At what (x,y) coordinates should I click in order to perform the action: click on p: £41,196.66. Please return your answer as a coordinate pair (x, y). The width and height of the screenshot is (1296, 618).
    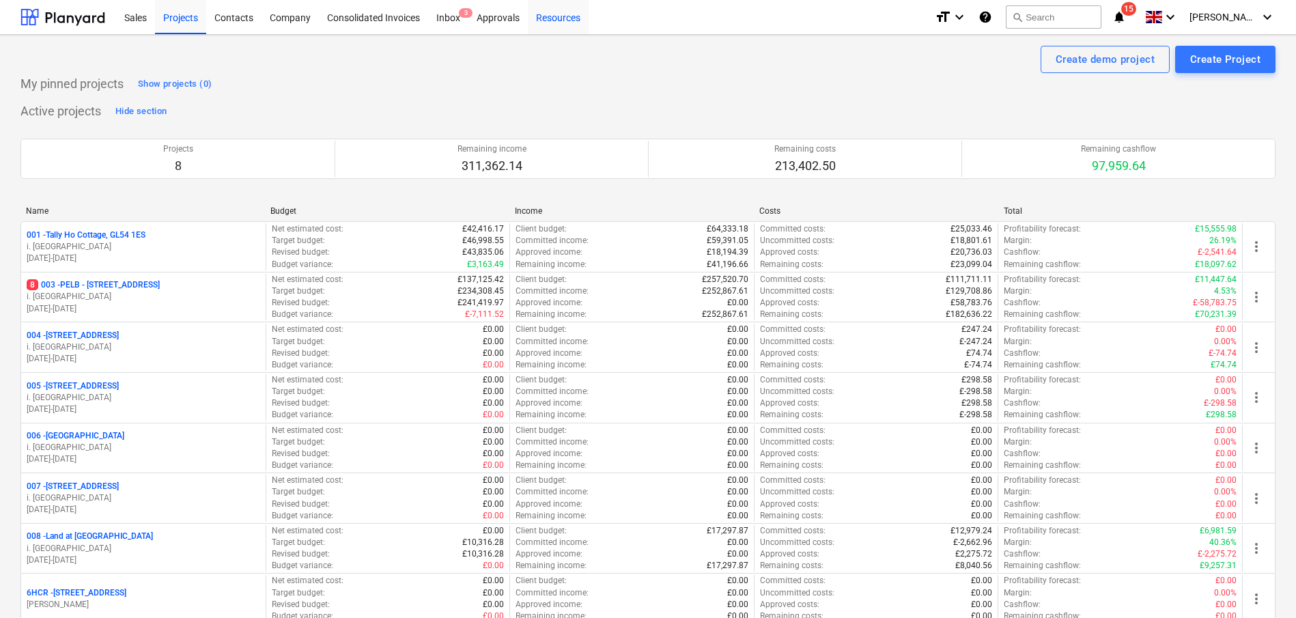
    Looking at the image, I should click on (727, 264).